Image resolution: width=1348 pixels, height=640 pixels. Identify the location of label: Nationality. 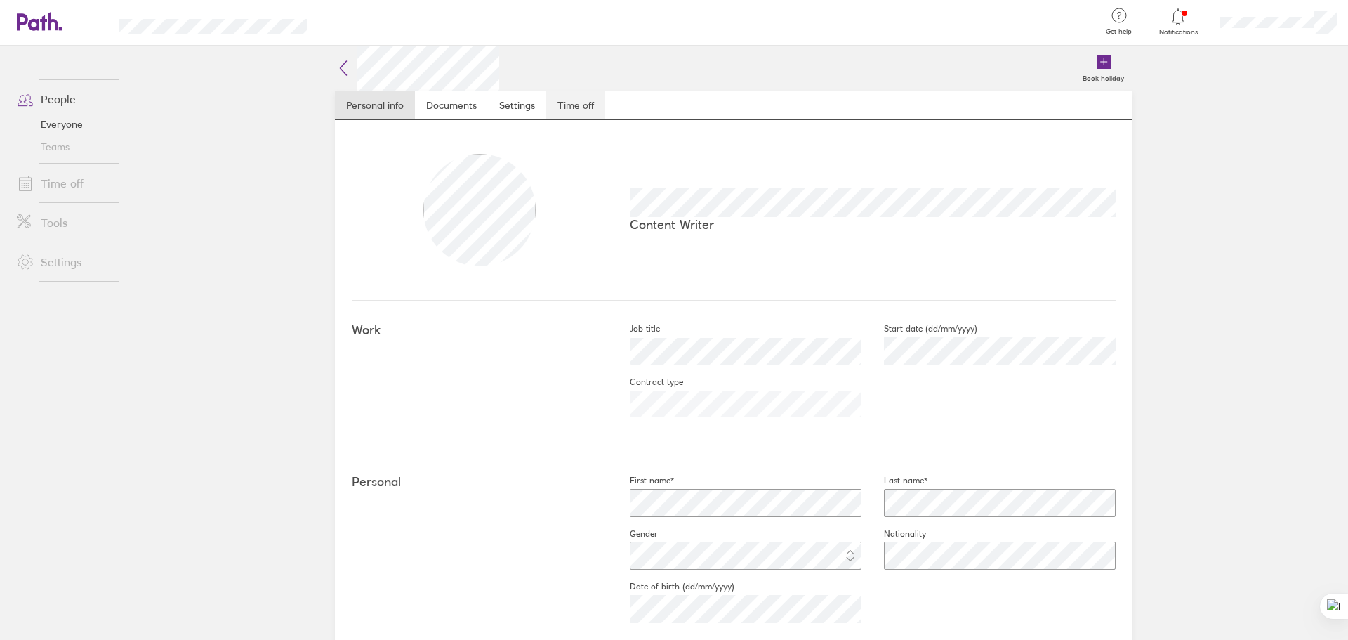
(894, 534).